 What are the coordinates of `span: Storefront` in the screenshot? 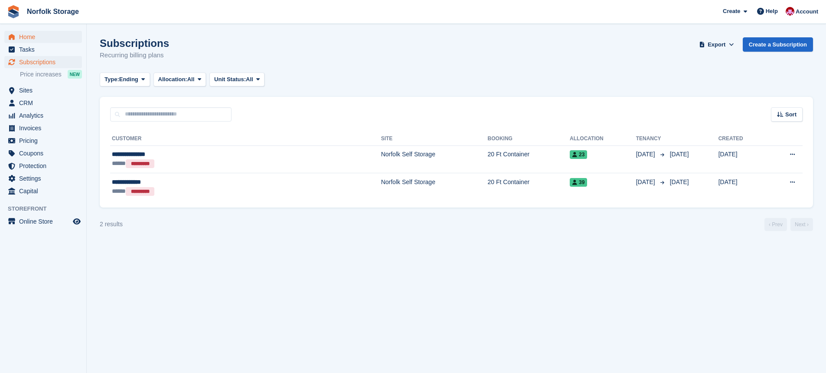 It's located at (47, 209).